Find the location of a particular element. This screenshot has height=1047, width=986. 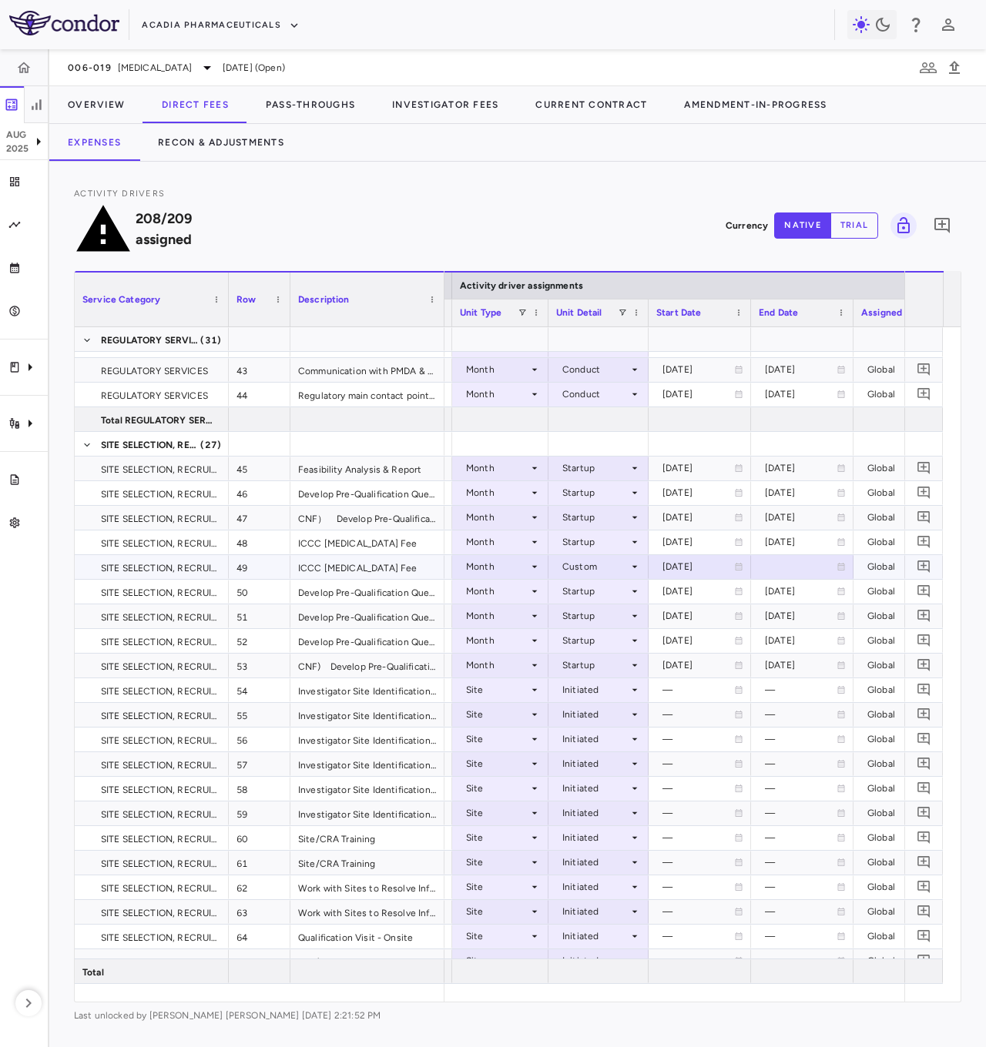

span: REGULATORY SERVICES is located at coordinates (149, 340).